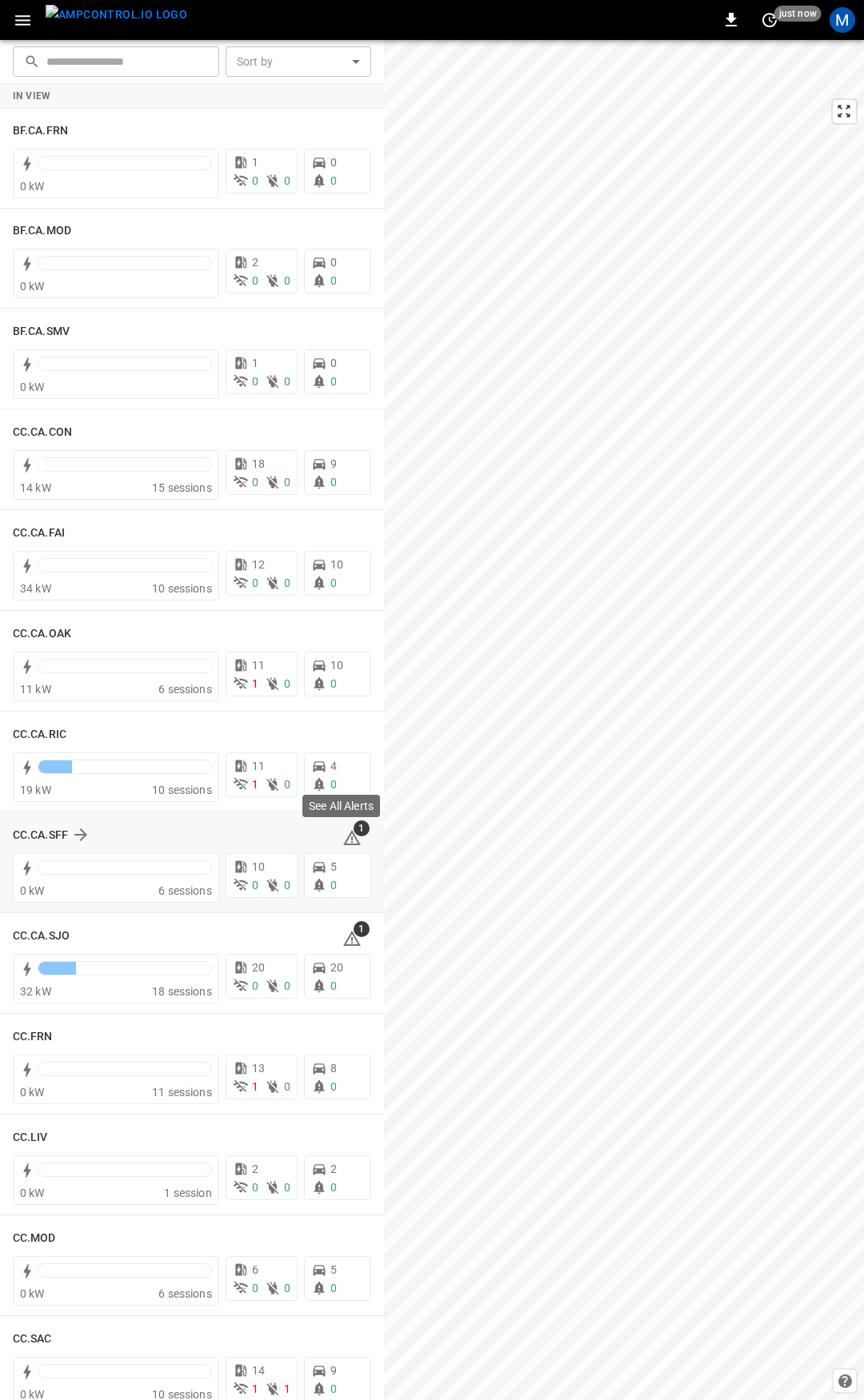  Describe the element at coordinates (36, 689) in the screenshot. I see `span: 11 kW` at that location.